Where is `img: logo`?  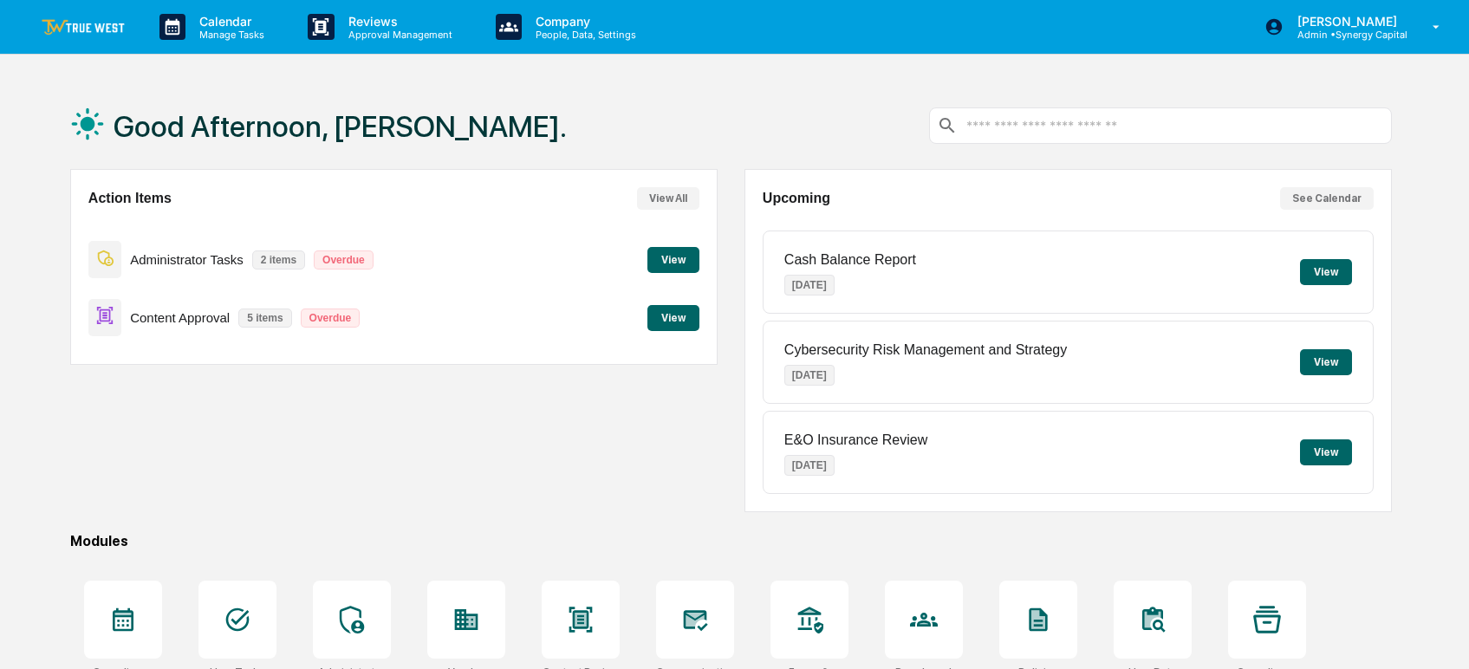
img: logo is located at coordinates (83, 27).